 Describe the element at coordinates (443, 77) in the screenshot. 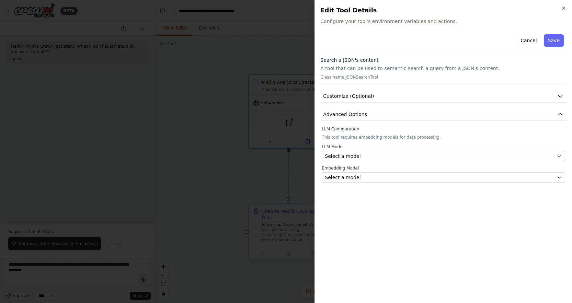

I see `p: Class name: JSONSearchTool` at that location.